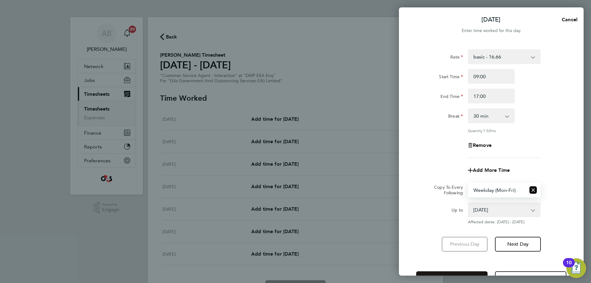 Image resolution: width=591 pixels, height=283 pixels. I want to click on button: Cancel, so click(568, 20).